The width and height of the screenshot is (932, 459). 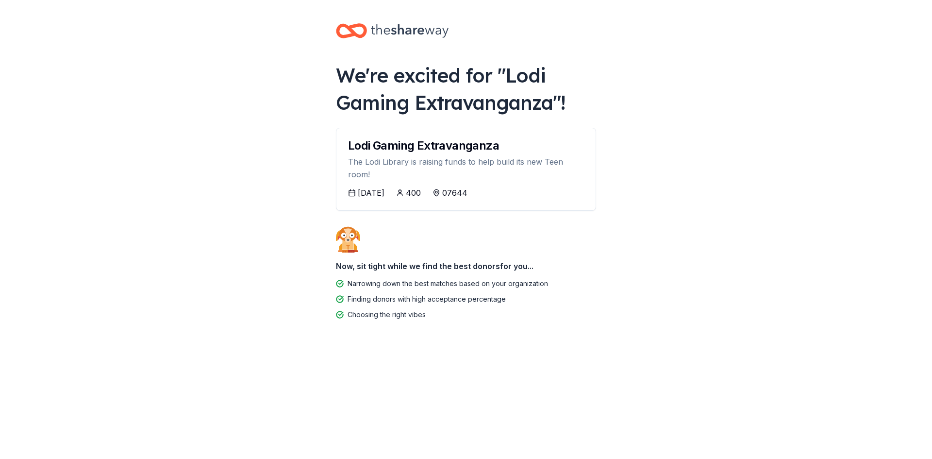 What do you see at coordinates (455, 193) in the screenshot?
I see `div: 07644` at bounding box center [455, 193].